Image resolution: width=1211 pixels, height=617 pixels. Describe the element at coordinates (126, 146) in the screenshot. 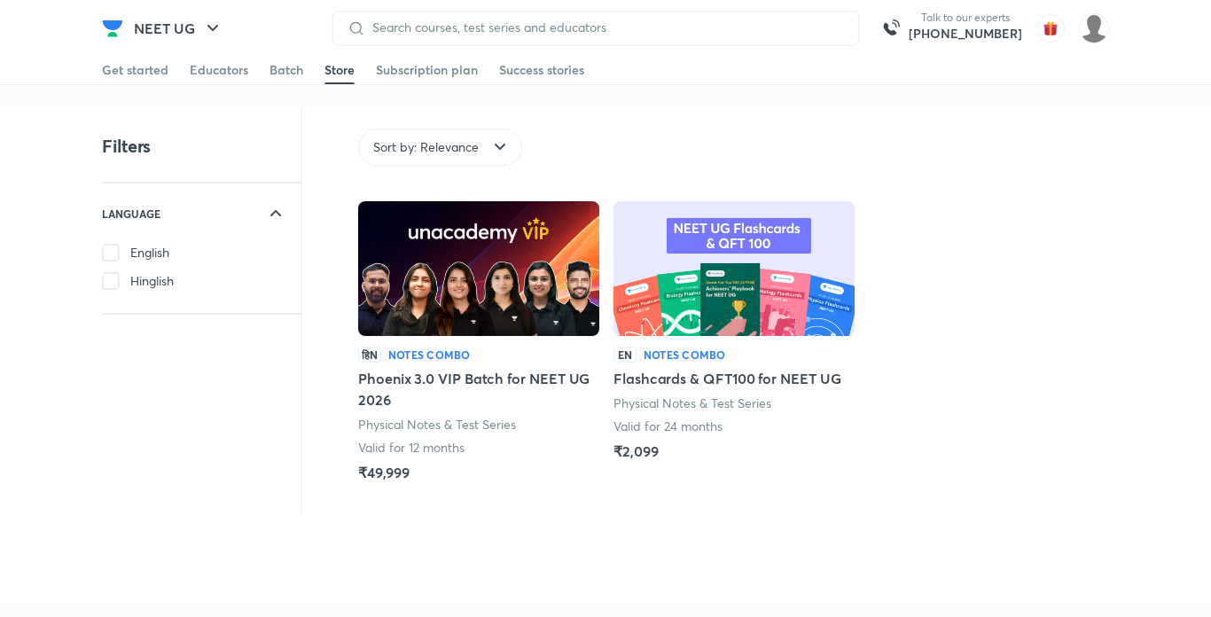

I see `h4: Filters` at that location.